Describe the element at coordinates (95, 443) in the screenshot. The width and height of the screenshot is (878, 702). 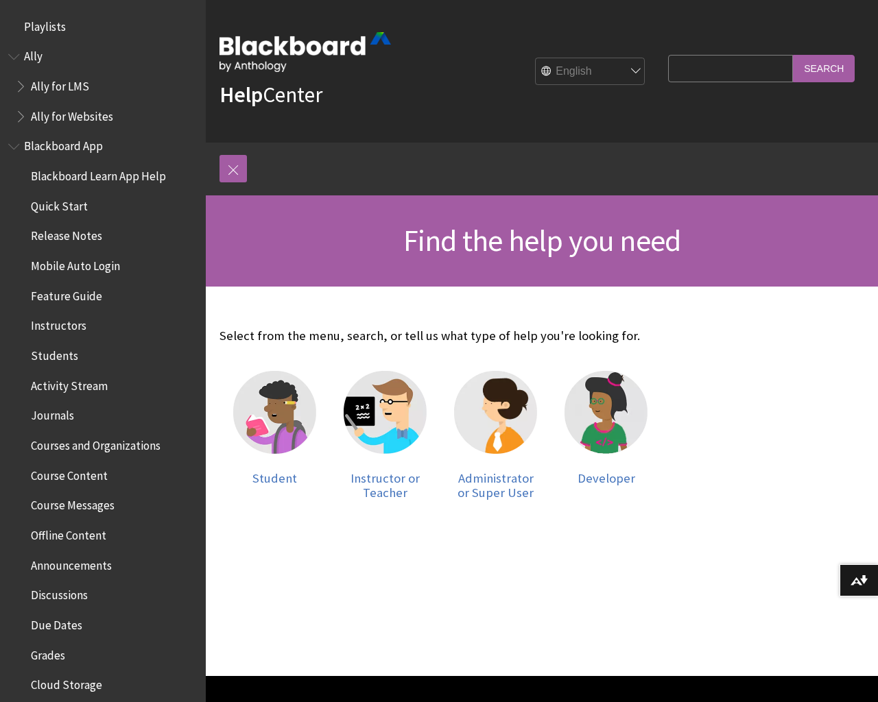
I see `span: Courses and Organizations` at that location.